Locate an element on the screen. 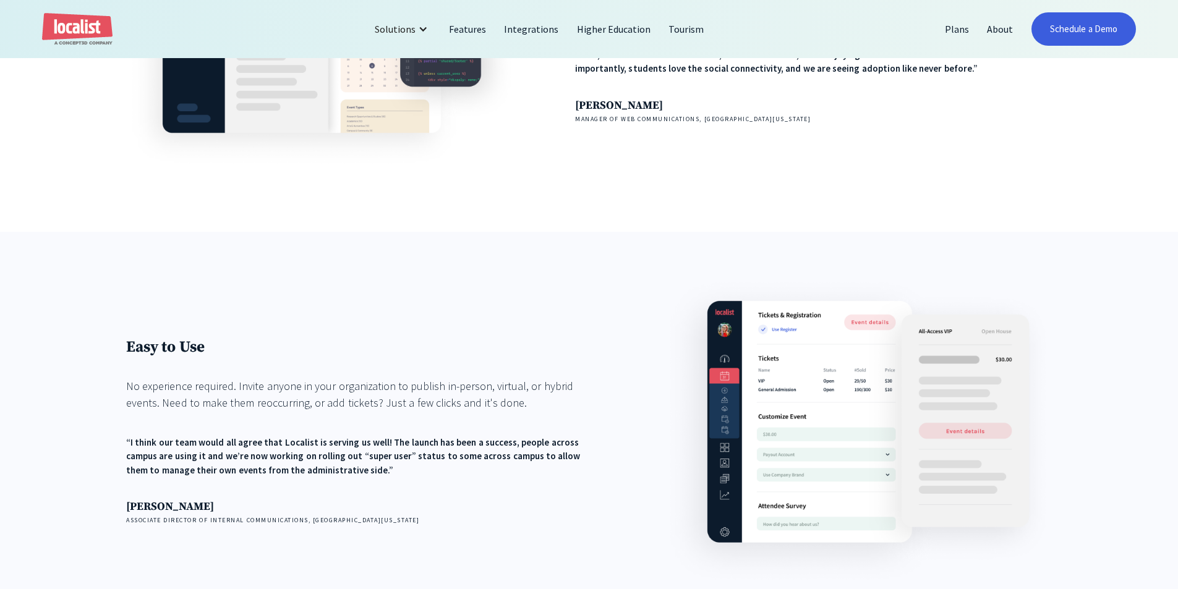  div: “I think our team would all agree that Localist is serving us well! The launch has been a success... is located at coordinates (364, 457).